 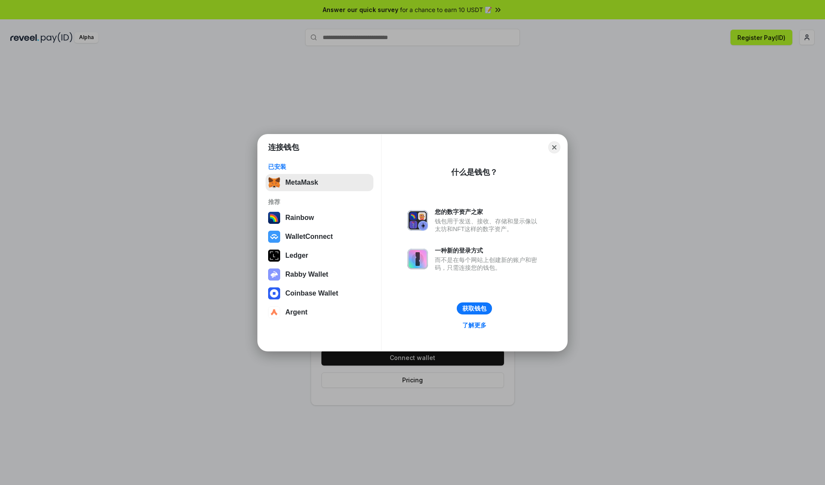 I want to click on button: Ledger, so click(x=319, y=256).